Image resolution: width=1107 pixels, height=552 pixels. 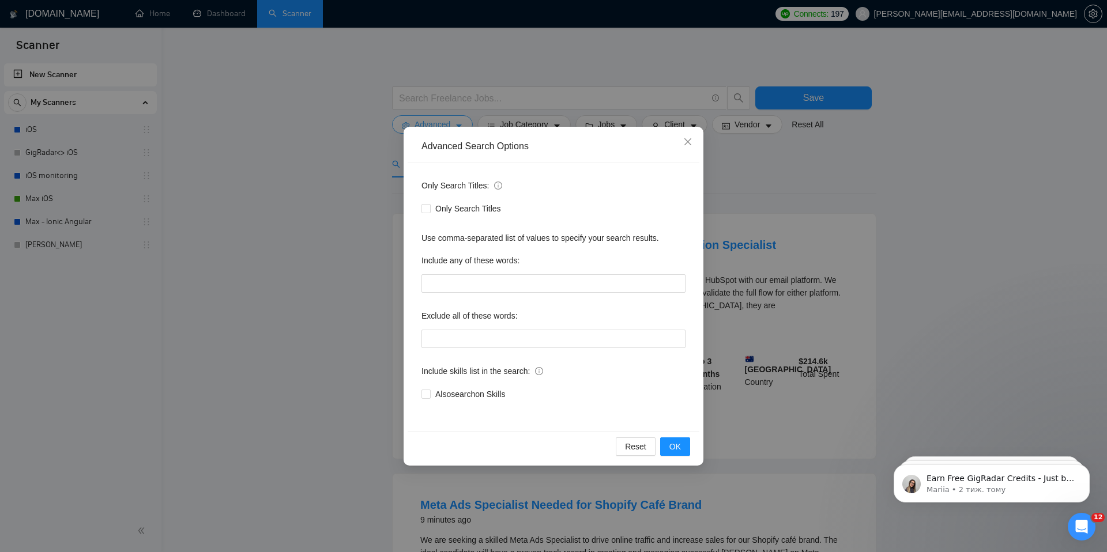 What do you see at coordinates (482, 371) in the screenshot?
I see `span: Include skills list in the search:` at bounding box center [482, 371].